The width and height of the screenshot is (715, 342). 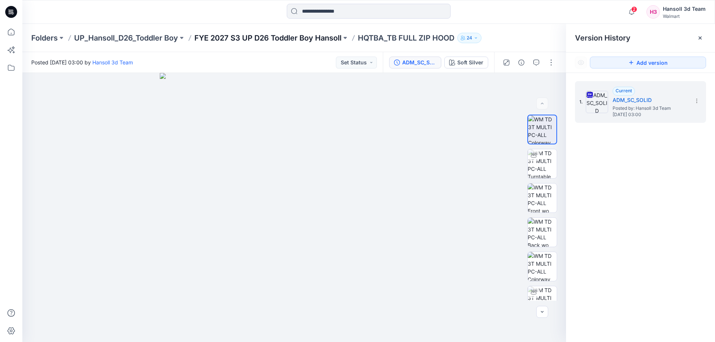 I want to click on h5: ADM_SC_SOLID, so click(x=650, y=100).